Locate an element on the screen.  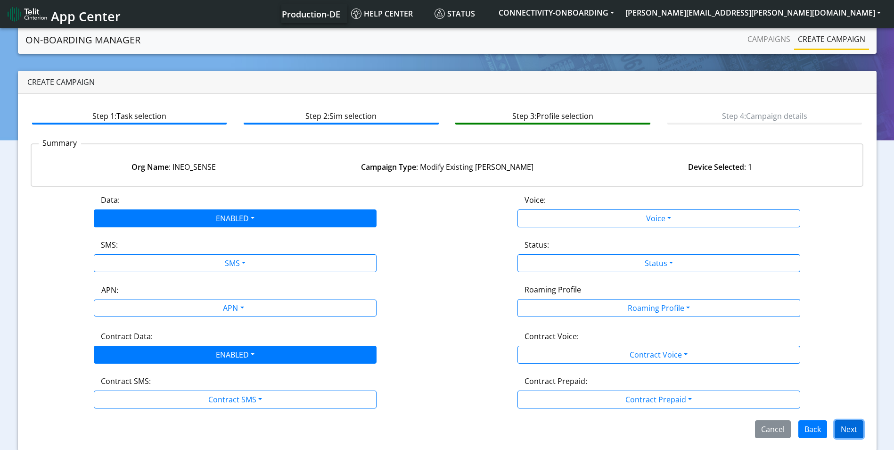
button: CONNECTIVITY-ONBOARDING is located at coordinates (556, 13).